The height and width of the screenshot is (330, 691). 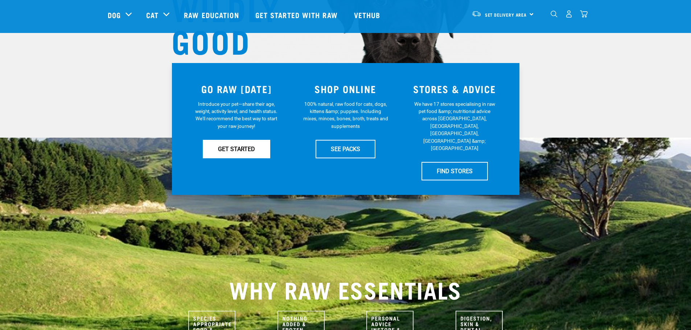 I want to click on a: Raw Education, so click(x=212, y=15).